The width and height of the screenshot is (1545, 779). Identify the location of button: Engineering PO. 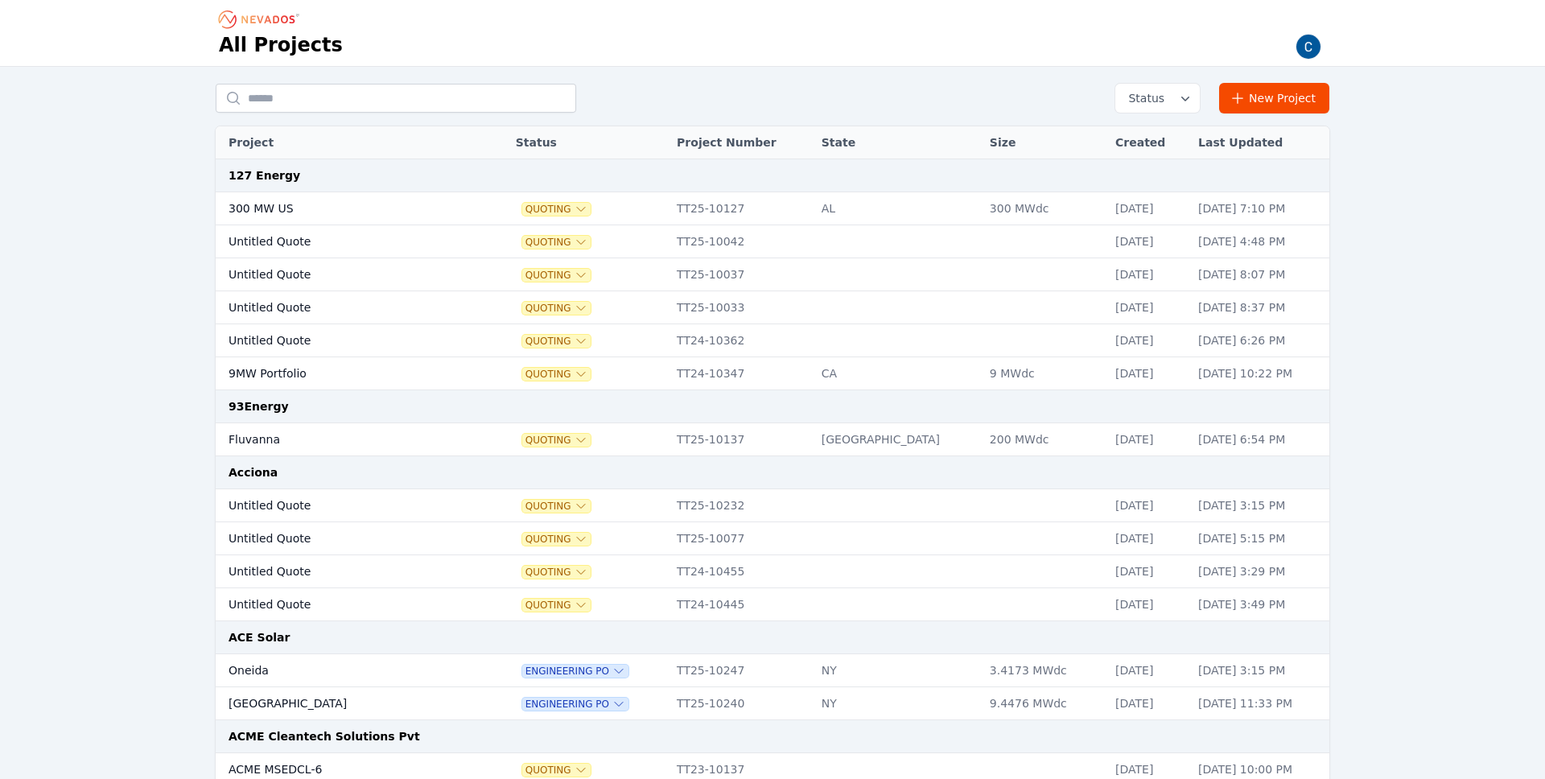
(575, 704).